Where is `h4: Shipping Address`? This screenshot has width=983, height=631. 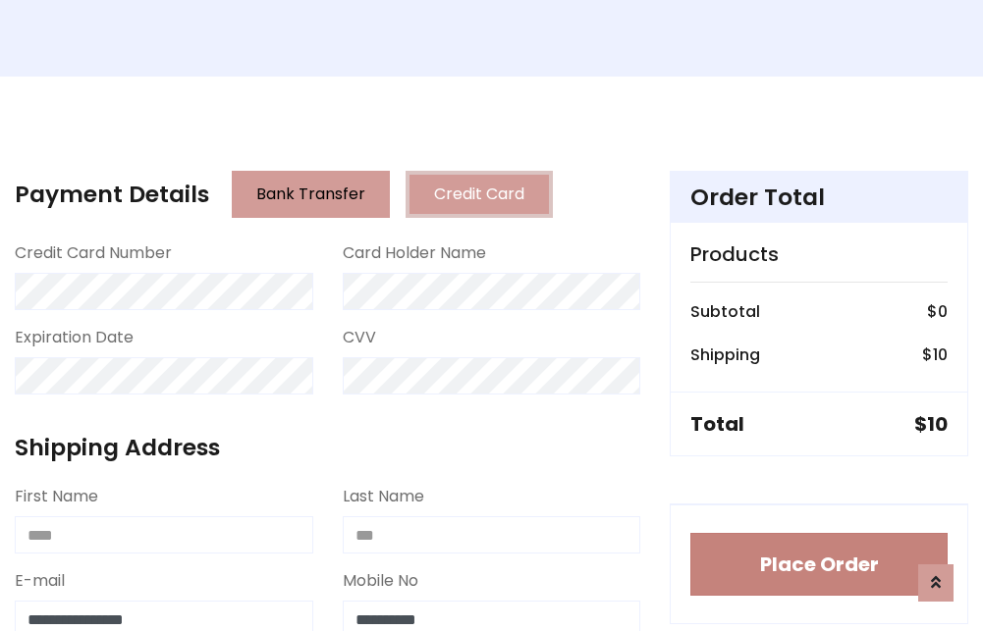
h4: Shipping Address is located at coordinates (327, 448).